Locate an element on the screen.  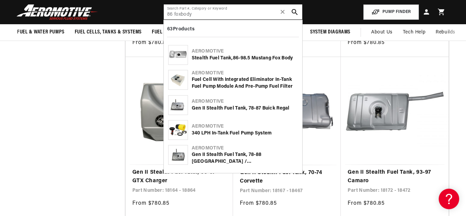
summary: Fuel & Water Pumps is located at coordinates (41, 32).